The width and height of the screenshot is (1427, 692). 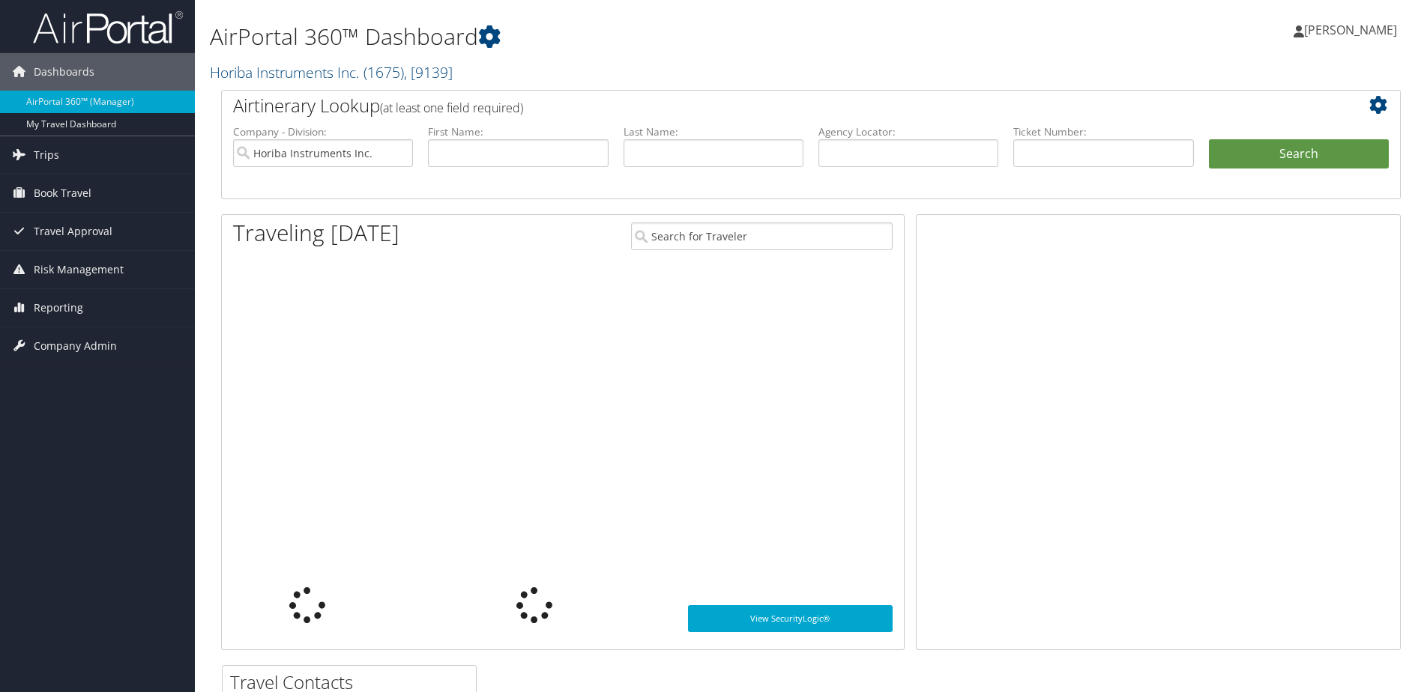 What do you see at coordinates (323, 132) in the screenshot?
I see `label: Company - Division:` at bounding box center [323, 132].